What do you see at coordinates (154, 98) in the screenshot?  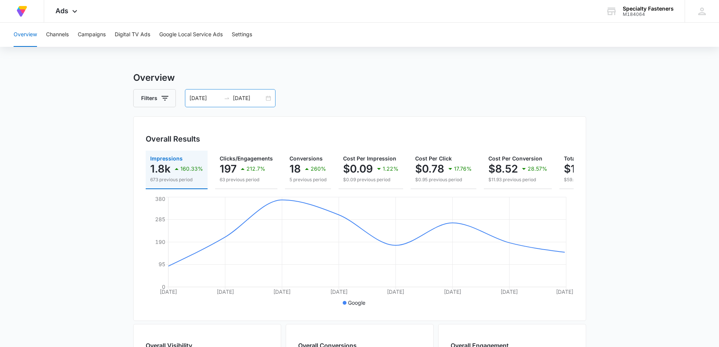 I see `button: Filters` at bounding box center [154, 98].